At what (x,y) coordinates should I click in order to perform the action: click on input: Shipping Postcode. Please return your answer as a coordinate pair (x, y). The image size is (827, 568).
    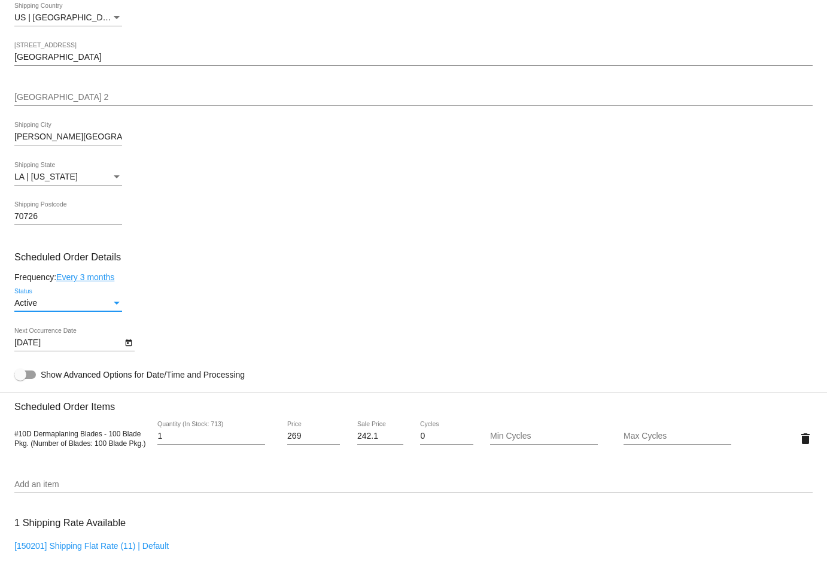
    Looking at the image, I should click on (68, 217).